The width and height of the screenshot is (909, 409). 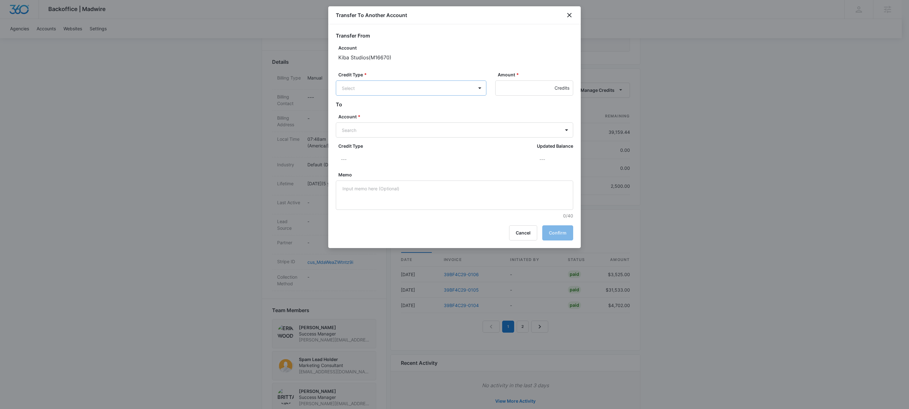 I want to click on label: Memo, so click(x=457, y=175).